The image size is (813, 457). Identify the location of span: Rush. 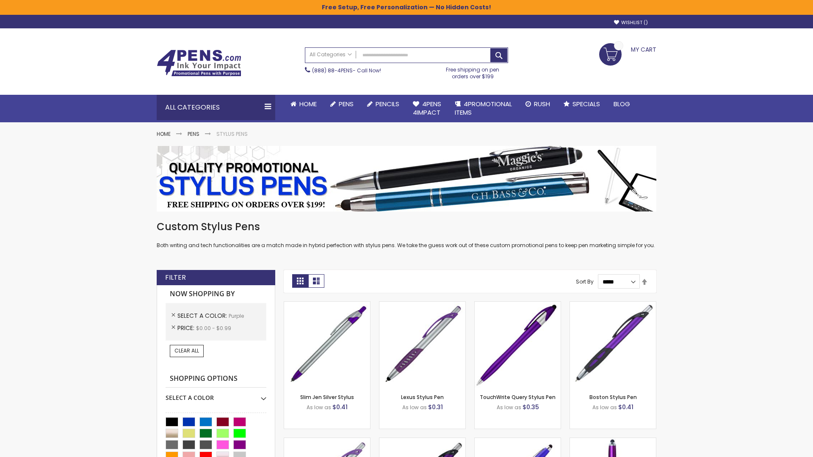
(542, 104).